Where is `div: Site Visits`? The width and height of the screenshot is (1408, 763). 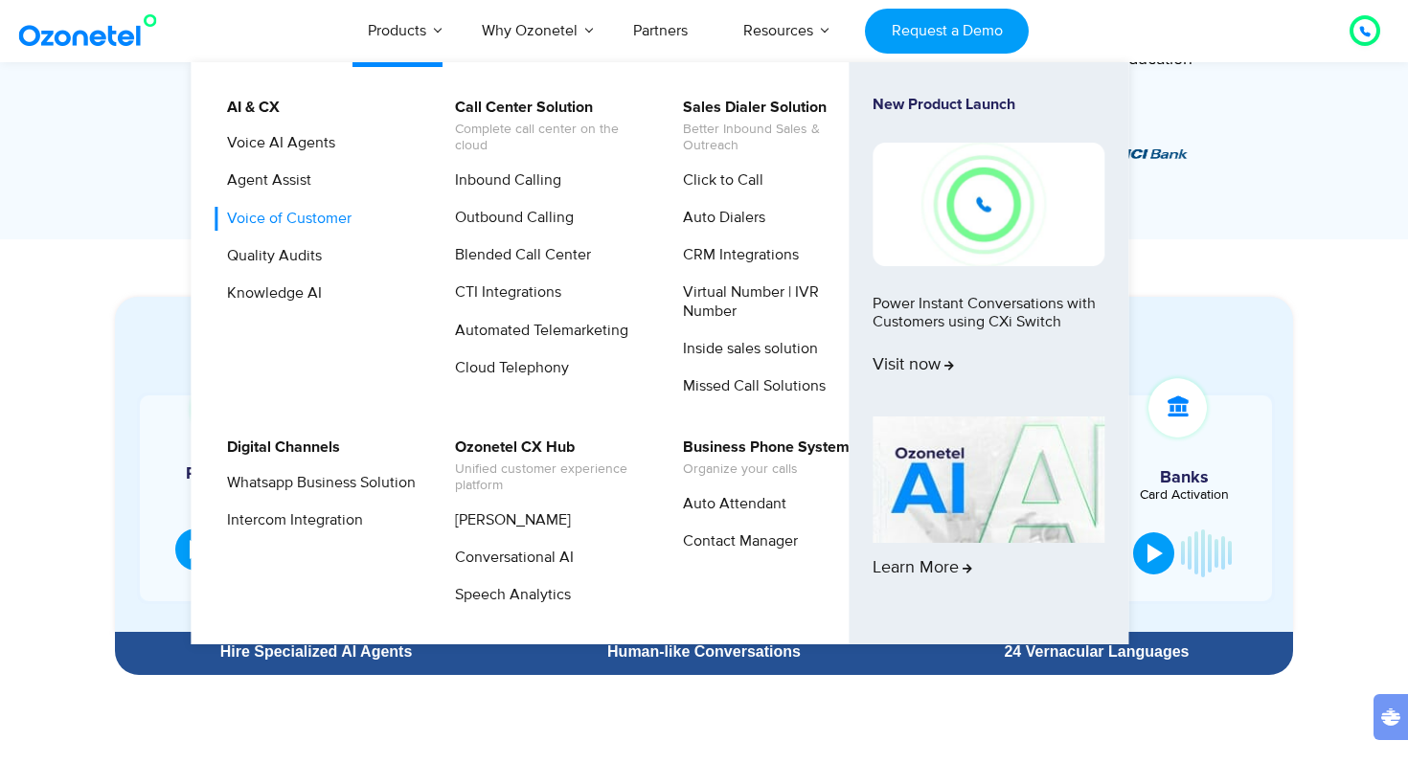 div: Site Visits is located at coordinates (230, 491).